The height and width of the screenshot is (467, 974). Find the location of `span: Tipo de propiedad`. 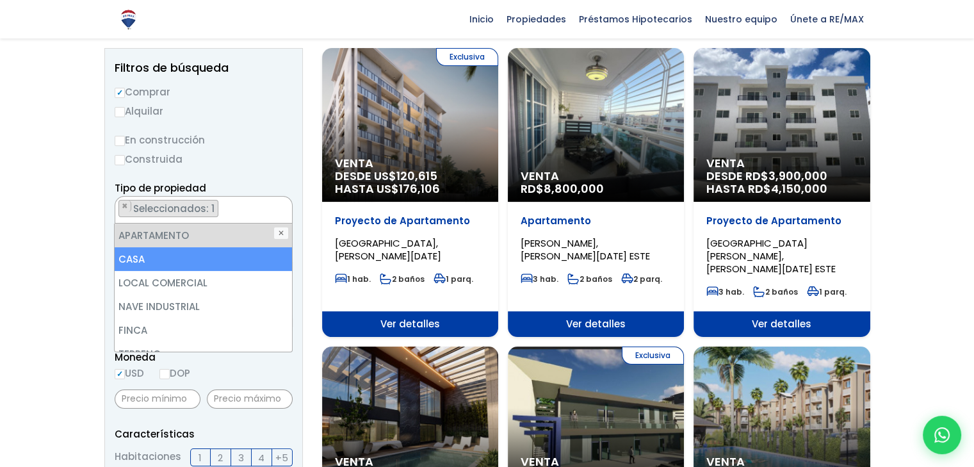

span: Tipo de propiedad is located at coordinates (160, 188).